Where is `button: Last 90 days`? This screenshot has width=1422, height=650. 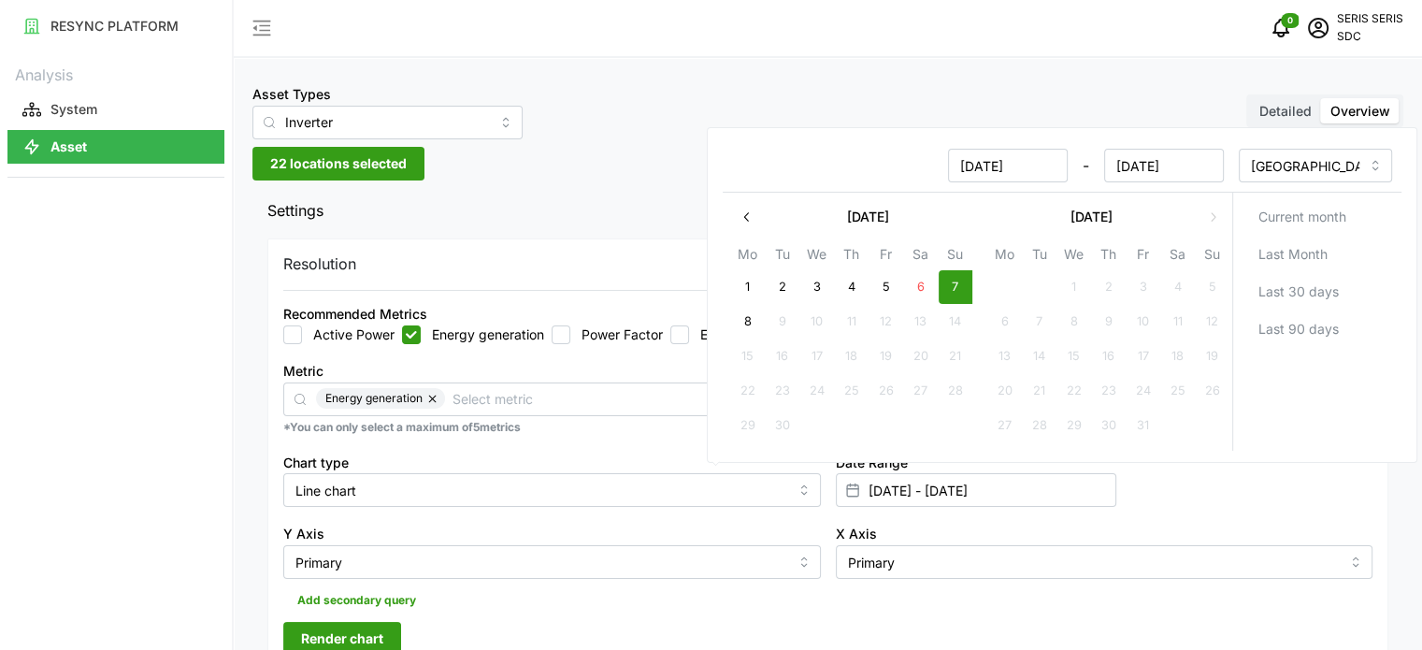
button: Last 90 days is located at coordinates (1317, 329).